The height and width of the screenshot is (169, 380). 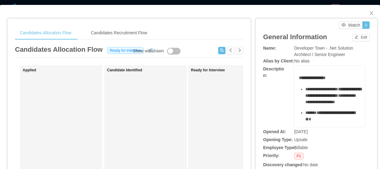 I want to click on article: Candidates Allocation Flow, so click(x=59, y=49).